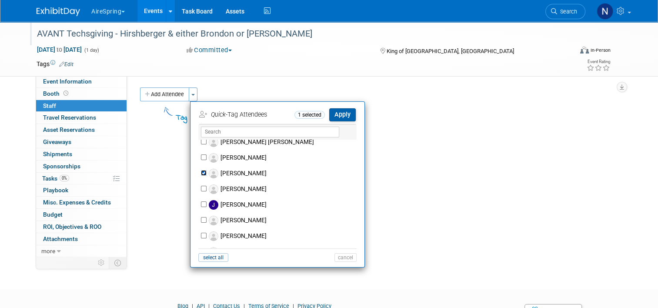  I want to click on a: Giveaways, so click(81, 142).